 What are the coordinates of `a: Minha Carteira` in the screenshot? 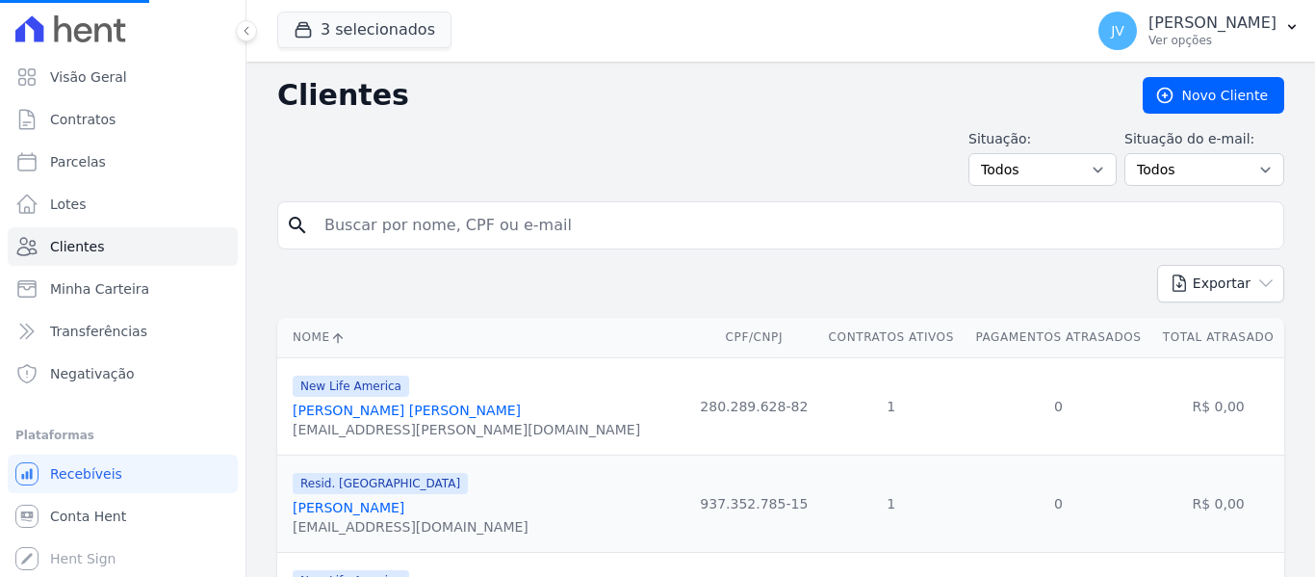 It's located at (122, 289).